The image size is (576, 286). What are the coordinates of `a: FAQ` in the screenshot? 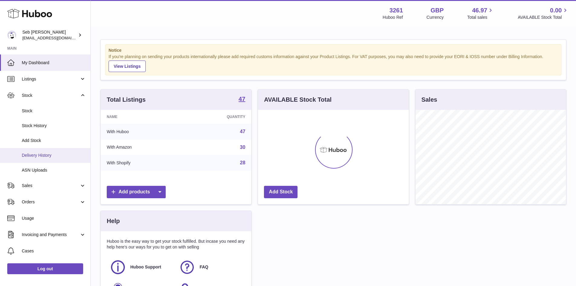 It's located at (211, 267).